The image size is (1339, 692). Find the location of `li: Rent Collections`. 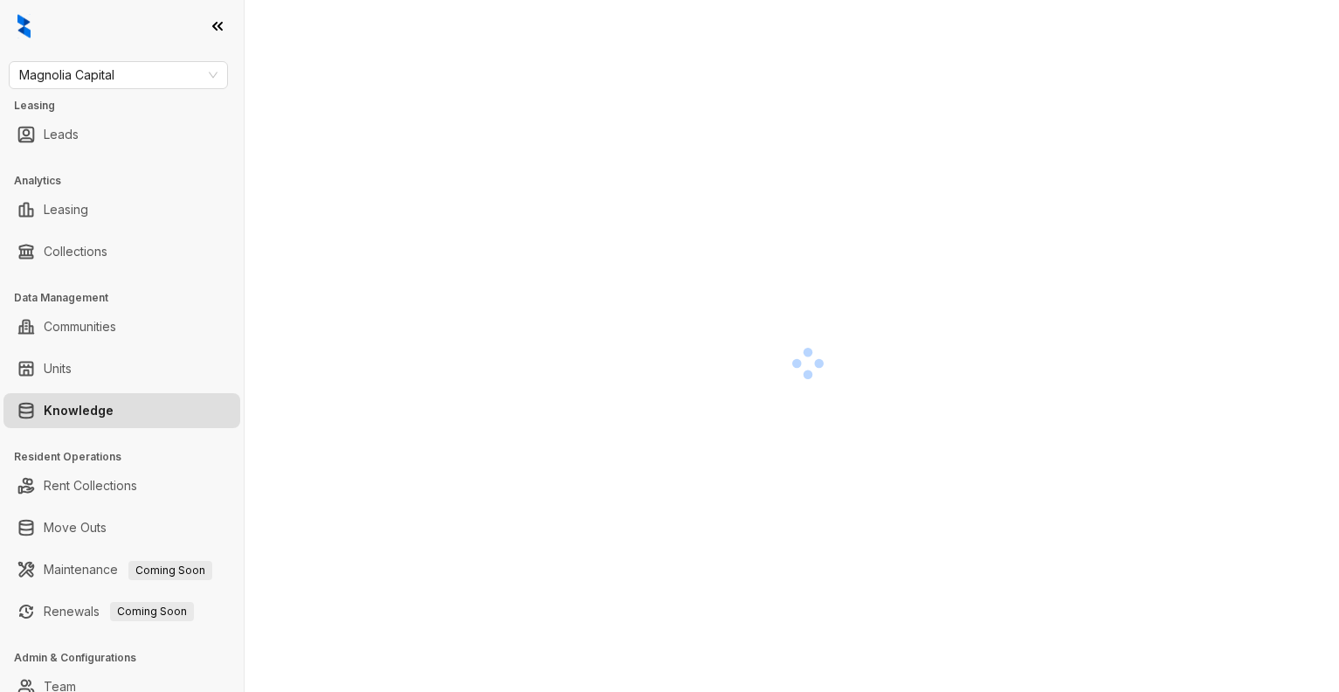

li: Rent Collections is located at coordinates (121, 486).